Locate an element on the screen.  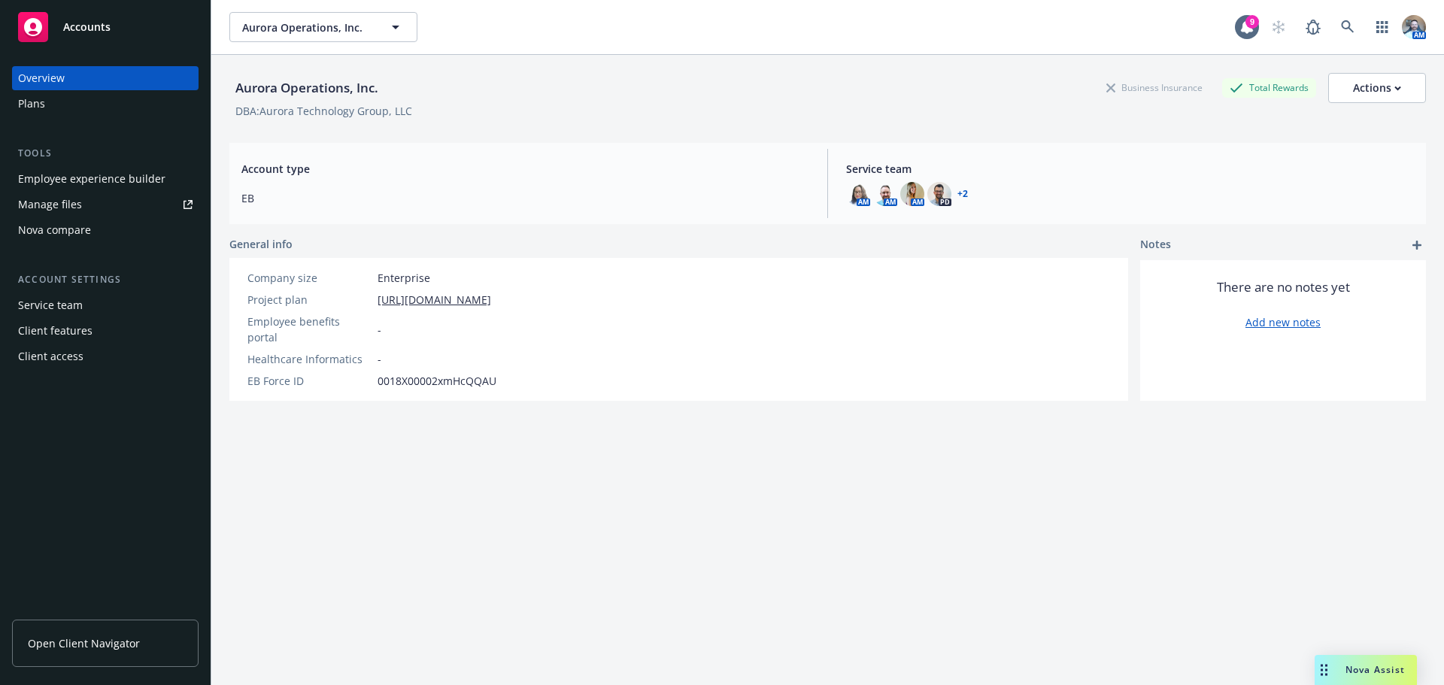
span: Aurora Operations, Inc. is located at coordinates (307, 27).